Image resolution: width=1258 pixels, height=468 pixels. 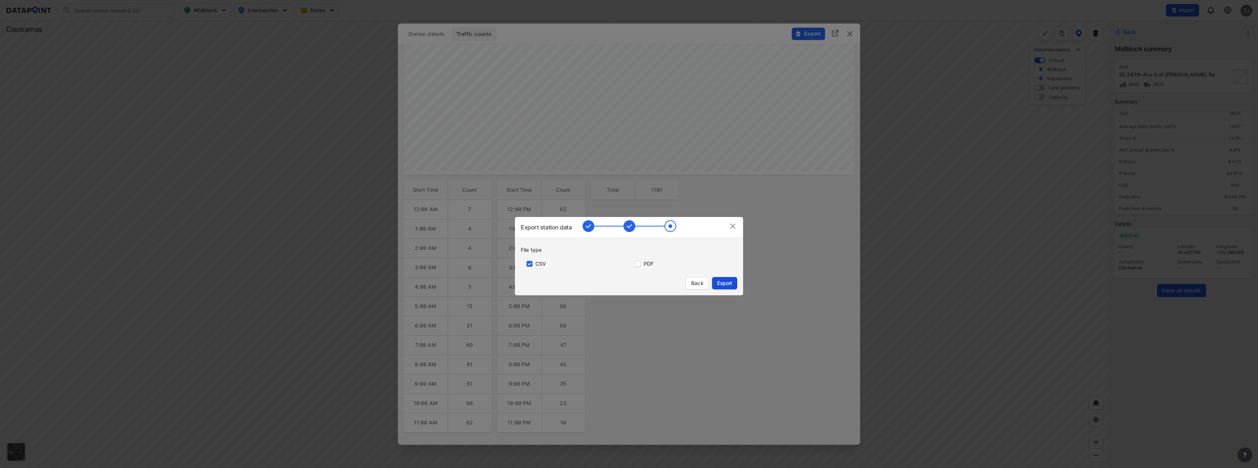 What do you see at coordinates (632, 250) in the screenshot?
I see `div: File type` at bounding box center [632, 250].